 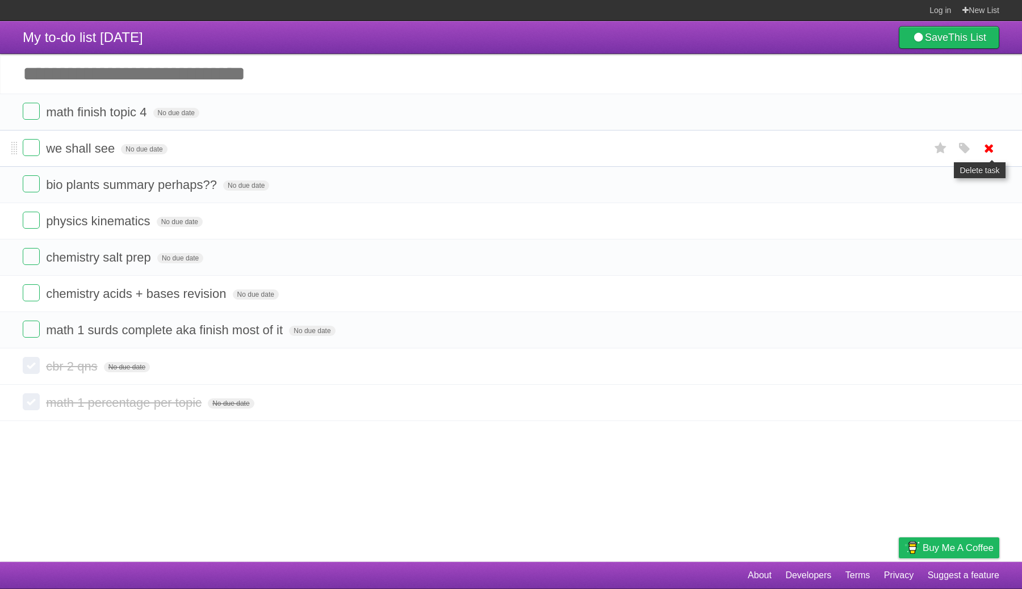 I want to click on a: Privacy, so click(x=899, y=576).